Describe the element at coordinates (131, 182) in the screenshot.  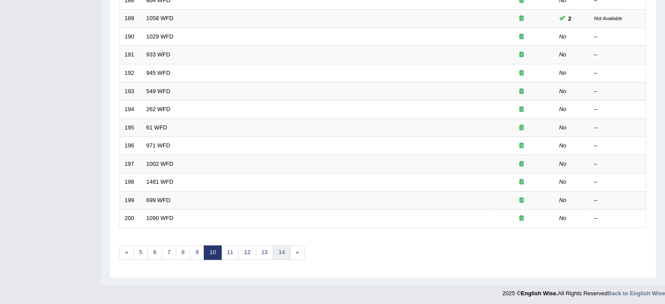
I see `td: 198` at that location.